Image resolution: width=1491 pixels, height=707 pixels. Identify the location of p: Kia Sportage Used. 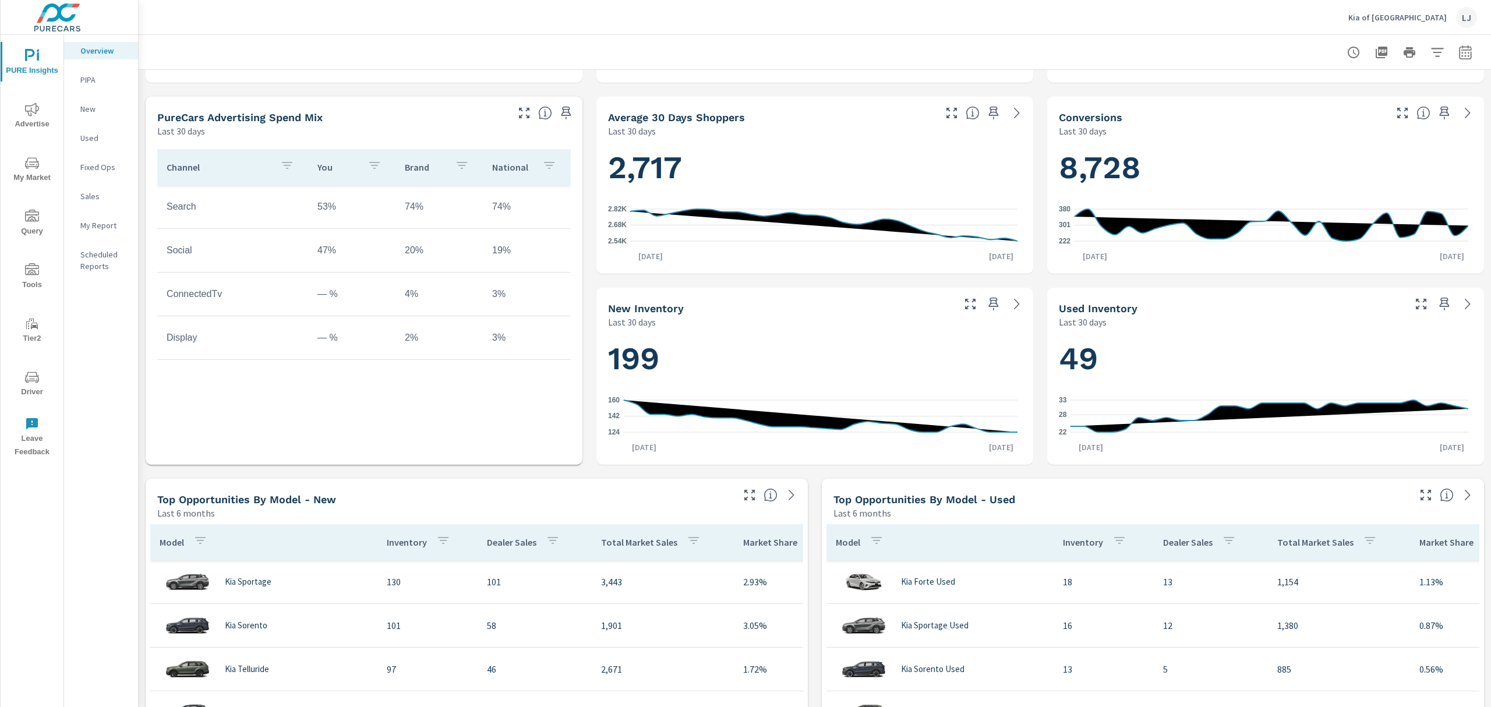
(935, 625).